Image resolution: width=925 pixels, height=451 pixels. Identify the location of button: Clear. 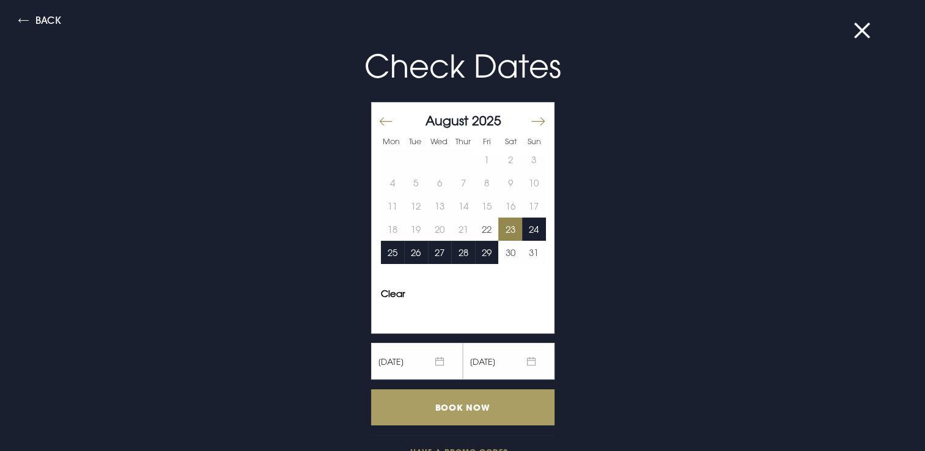
(393, 293).